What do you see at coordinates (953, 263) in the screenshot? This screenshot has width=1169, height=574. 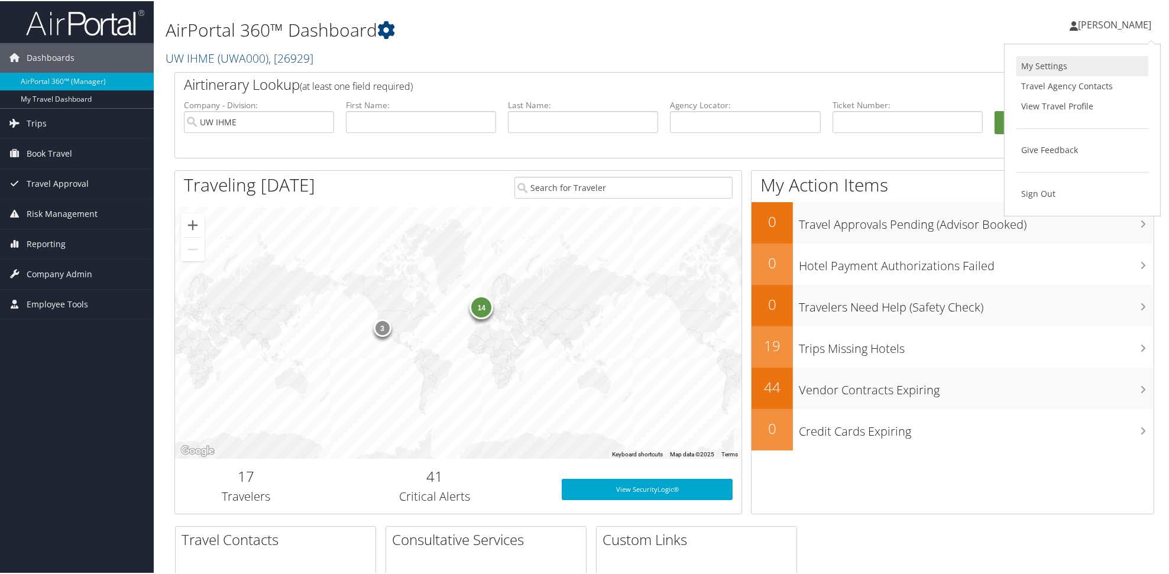 I see `a: 0Hotel Payment Authorizations Failed` at bounding box center [953, 263].